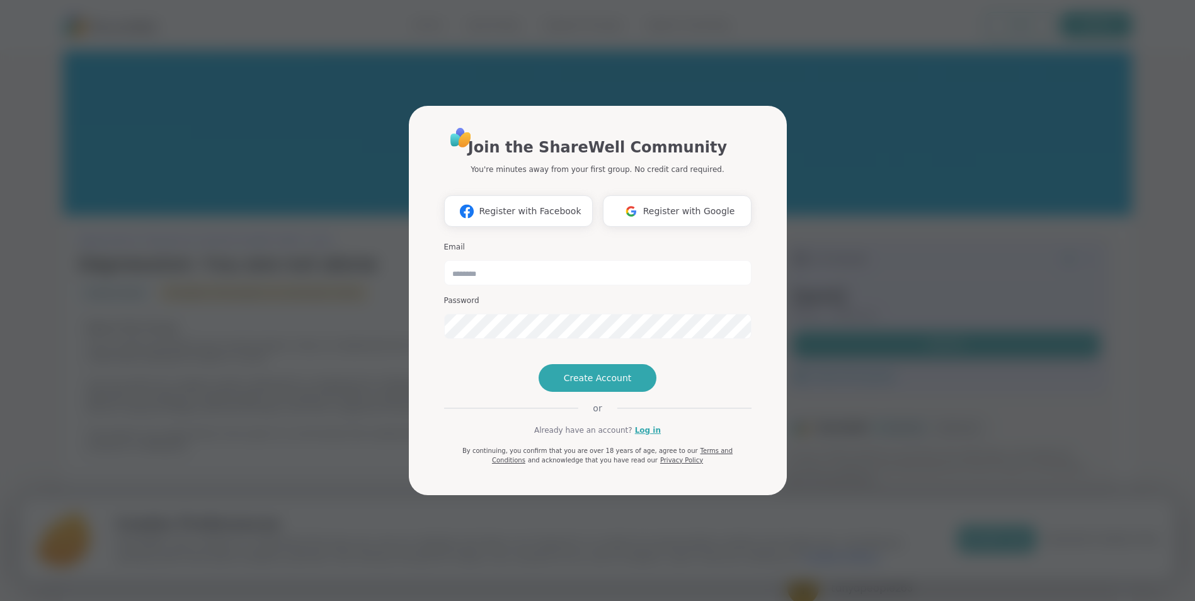 The height and width of the screenshot is (601, 1195). What do you see at coordinates (597, 408) in the screenshot?
I see `span: or` at bounding box center [597, 408].